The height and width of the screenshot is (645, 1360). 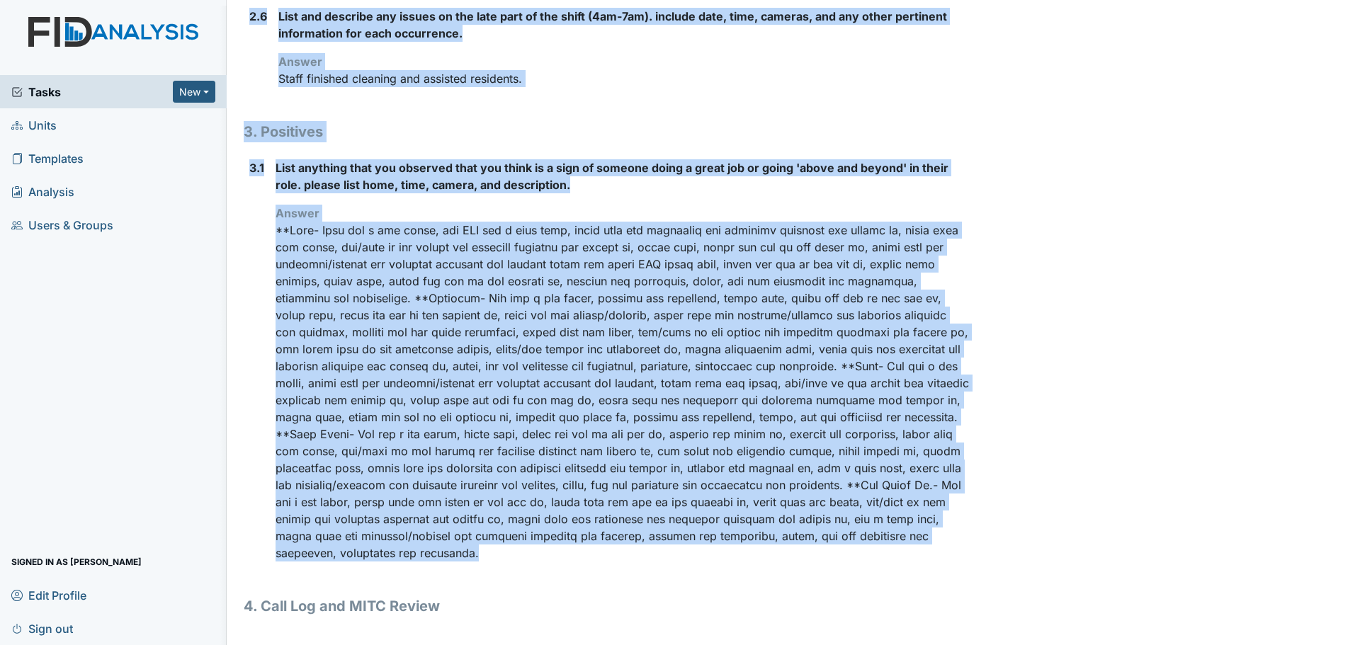 I want to click on label: List and describe any issues on the late part of the shift (4am-7am). include date, time, cameras..., so click(x=624, y=25).